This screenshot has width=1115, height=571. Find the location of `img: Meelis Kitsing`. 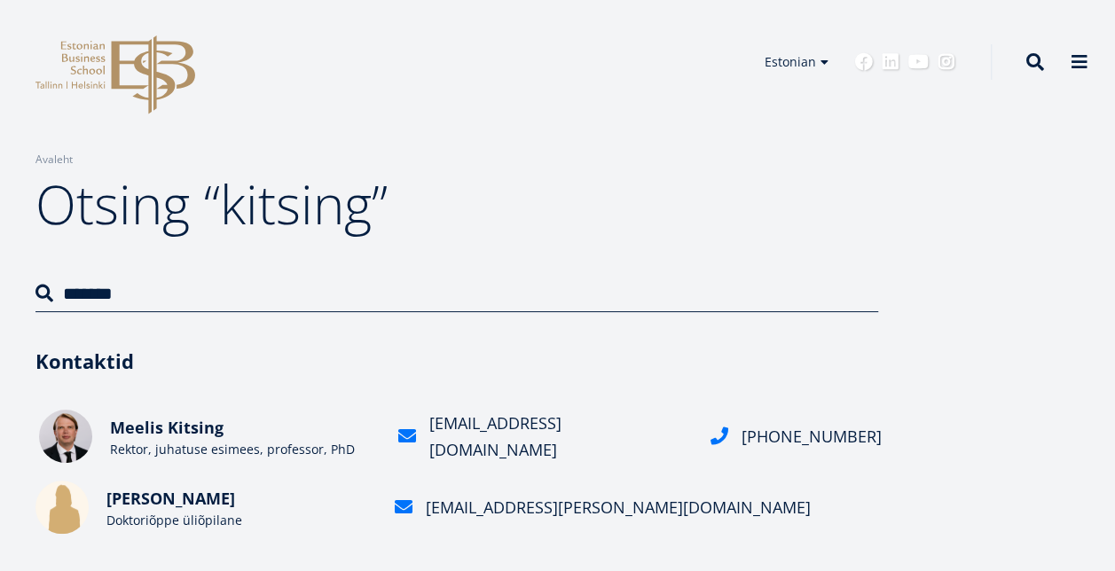

img: Meelis Kitsing is located at coordinates (66, 436).